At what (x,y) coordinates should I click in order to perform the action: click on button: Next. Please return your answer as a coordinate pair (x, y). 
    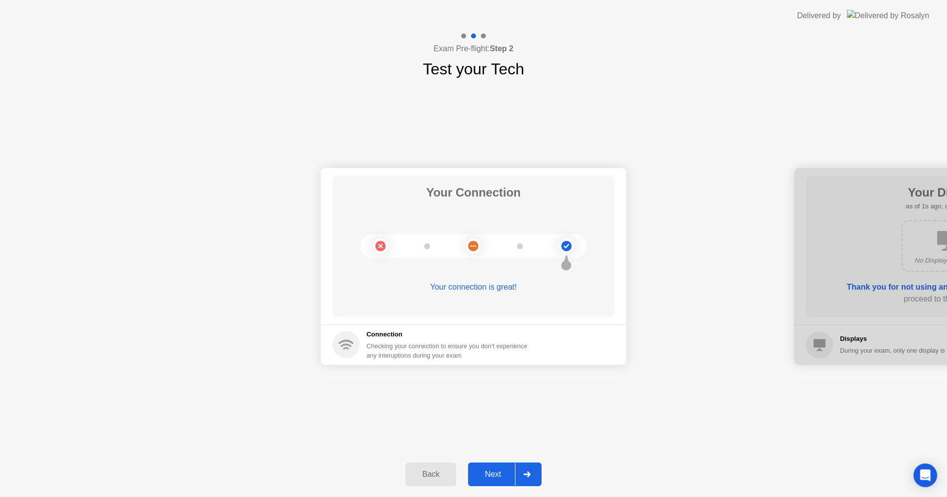
    Looking at the image, I should click on (504, 475).